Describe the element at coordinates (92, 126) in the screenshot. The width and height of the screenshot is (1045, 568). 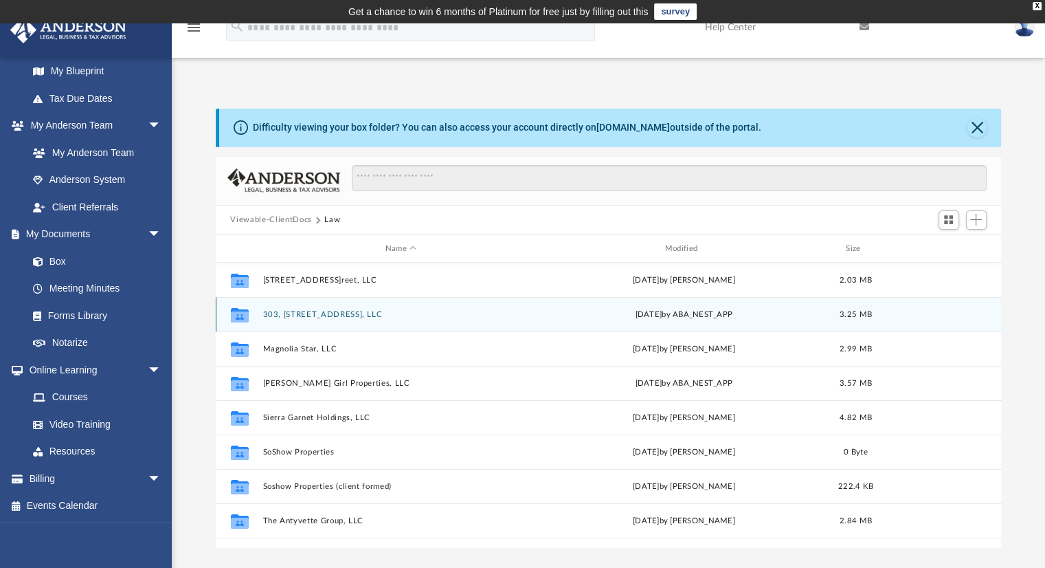
I see `a: My Anderson Teamarrow_drop_down` at that location.